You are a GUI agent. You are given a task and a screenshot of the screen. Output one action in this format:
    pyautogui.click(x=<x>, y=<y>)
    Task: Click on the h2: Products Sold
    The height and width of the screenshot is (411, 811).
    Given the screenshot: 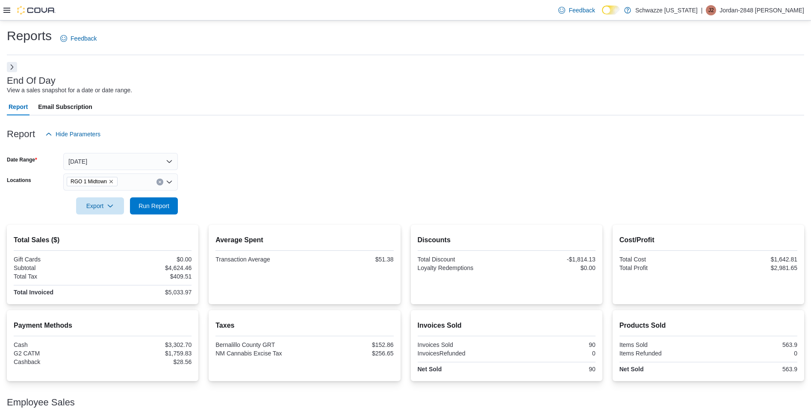 What is the action you would take?
    pyautogui.click(x=709, y=326)
    